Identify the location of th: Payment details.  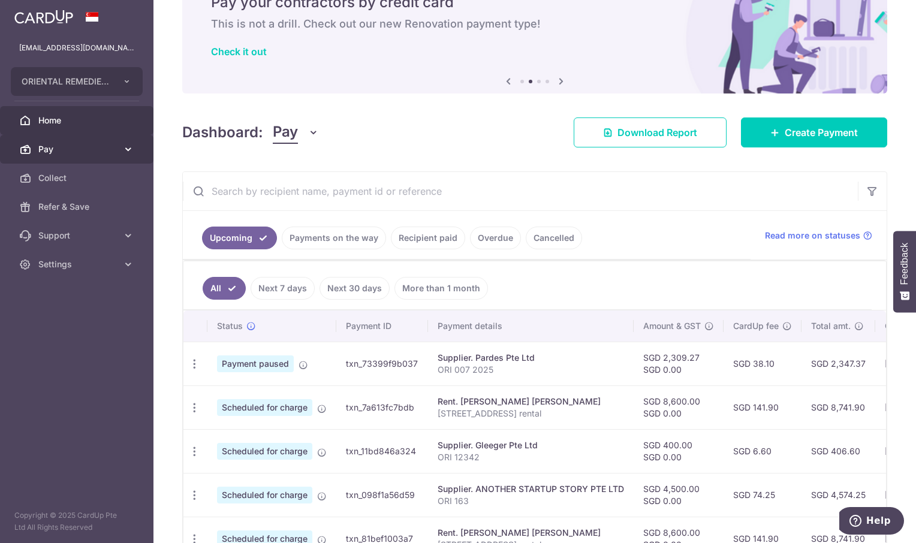
(530, 326).